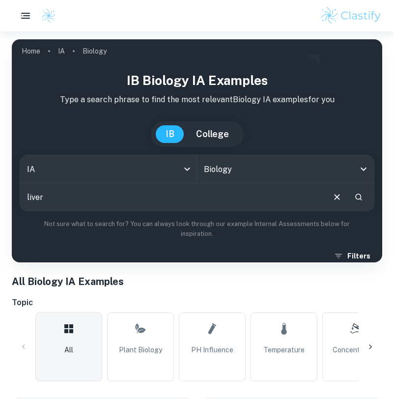 Image resolution: width=394 pixels, height=399 pixels. I want to click on button: College, so click(212, 134).